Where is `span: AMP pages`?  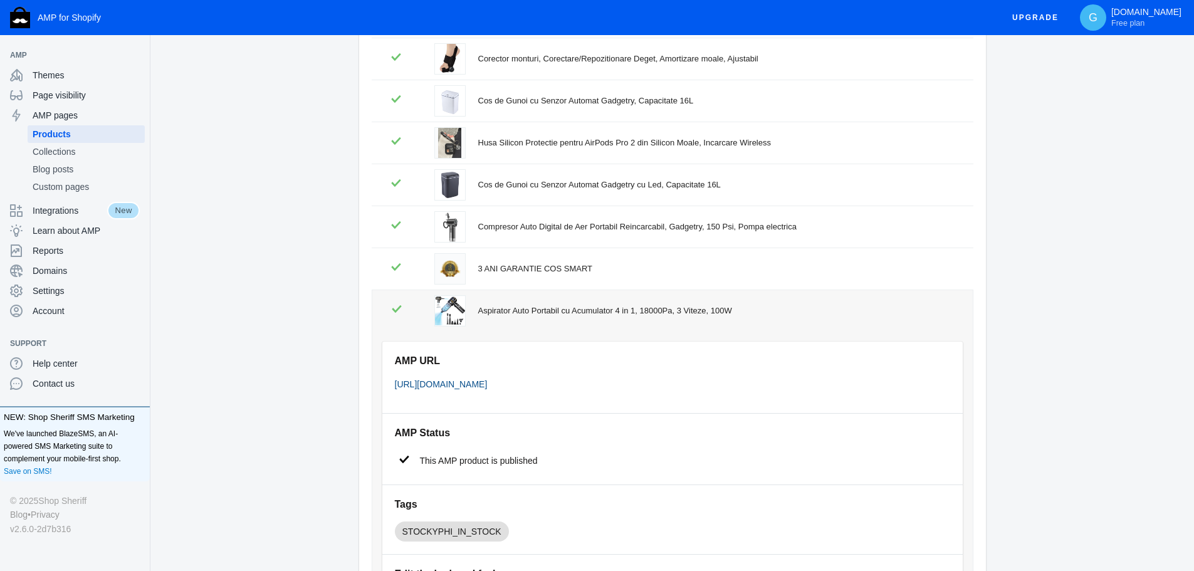 span: AMP pages is located at coordinates (86, 115).